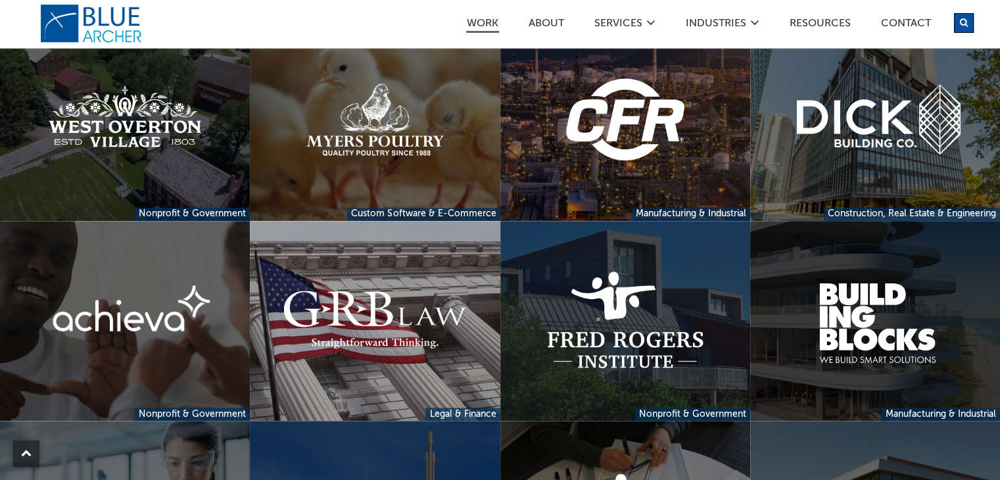 The width and height of the screenshot is (1000, 480). I want to click on span: Construction, Real Estate & Engineering, so click(912, 214).